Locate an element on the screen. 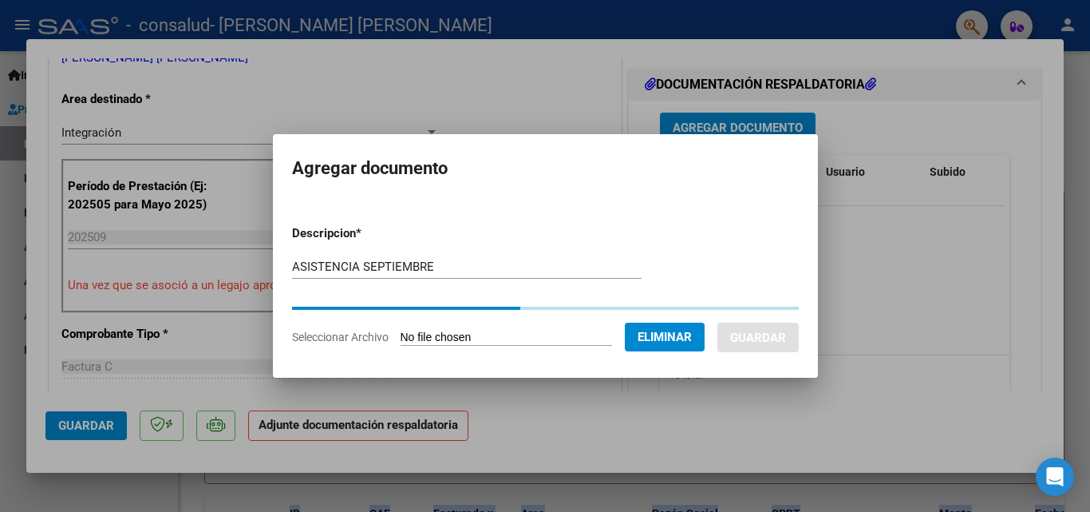 This screenshot has height=512, width=1090. span: Guardar is located at coordinates (758, 338).